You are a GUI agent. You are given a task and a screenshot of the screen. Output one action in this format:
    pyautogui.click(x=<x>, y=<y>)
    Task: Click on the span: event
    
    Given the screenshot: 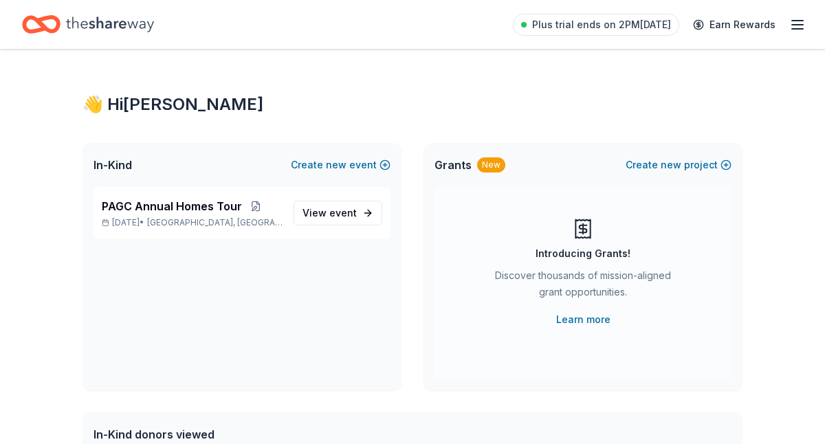 What is the action you would take?
    pyautogui.click(x=343, y=212)
    